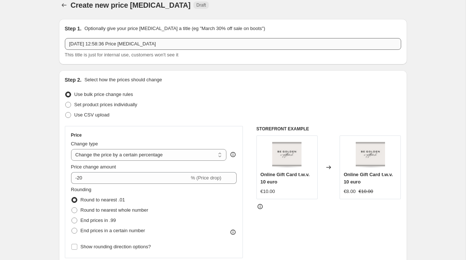  What do you see at coordinates (122, 55) in the screenshot?
I see `span: This title is just for internal use, customers won't see it` at bounding box center [122, 55].